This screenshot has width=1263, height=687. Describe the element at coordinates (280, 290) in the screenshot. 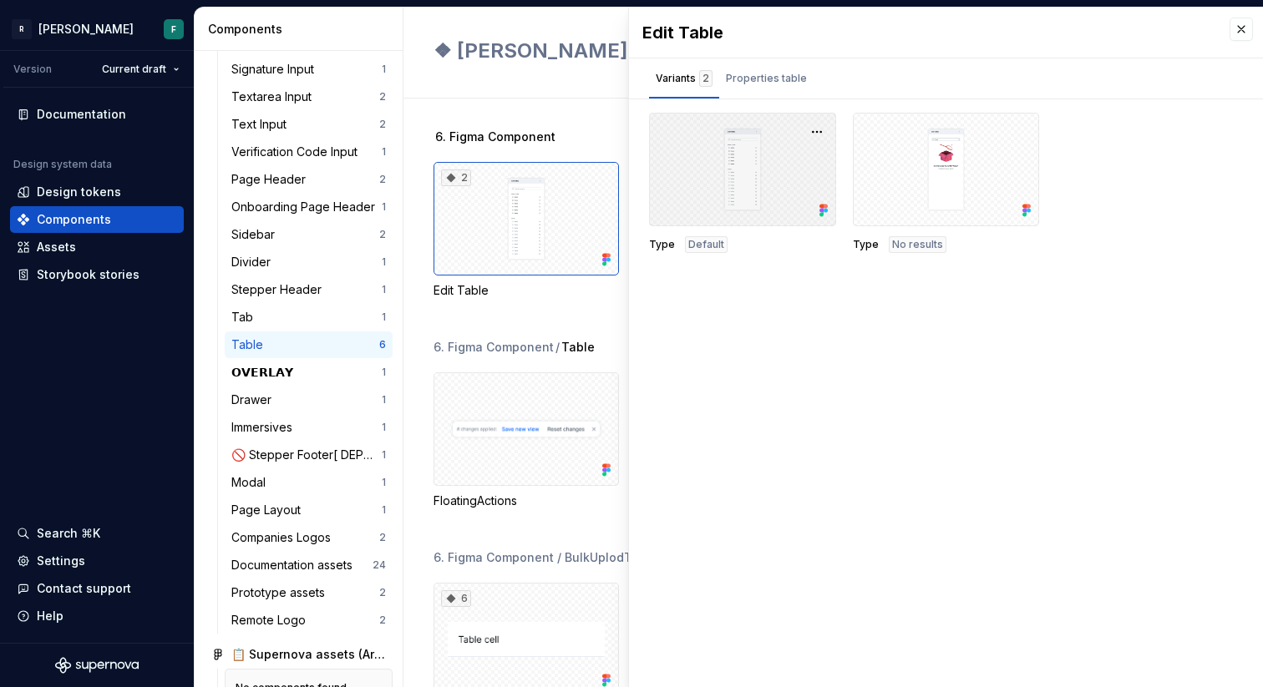

I see `div: Stepper Header` at that location.